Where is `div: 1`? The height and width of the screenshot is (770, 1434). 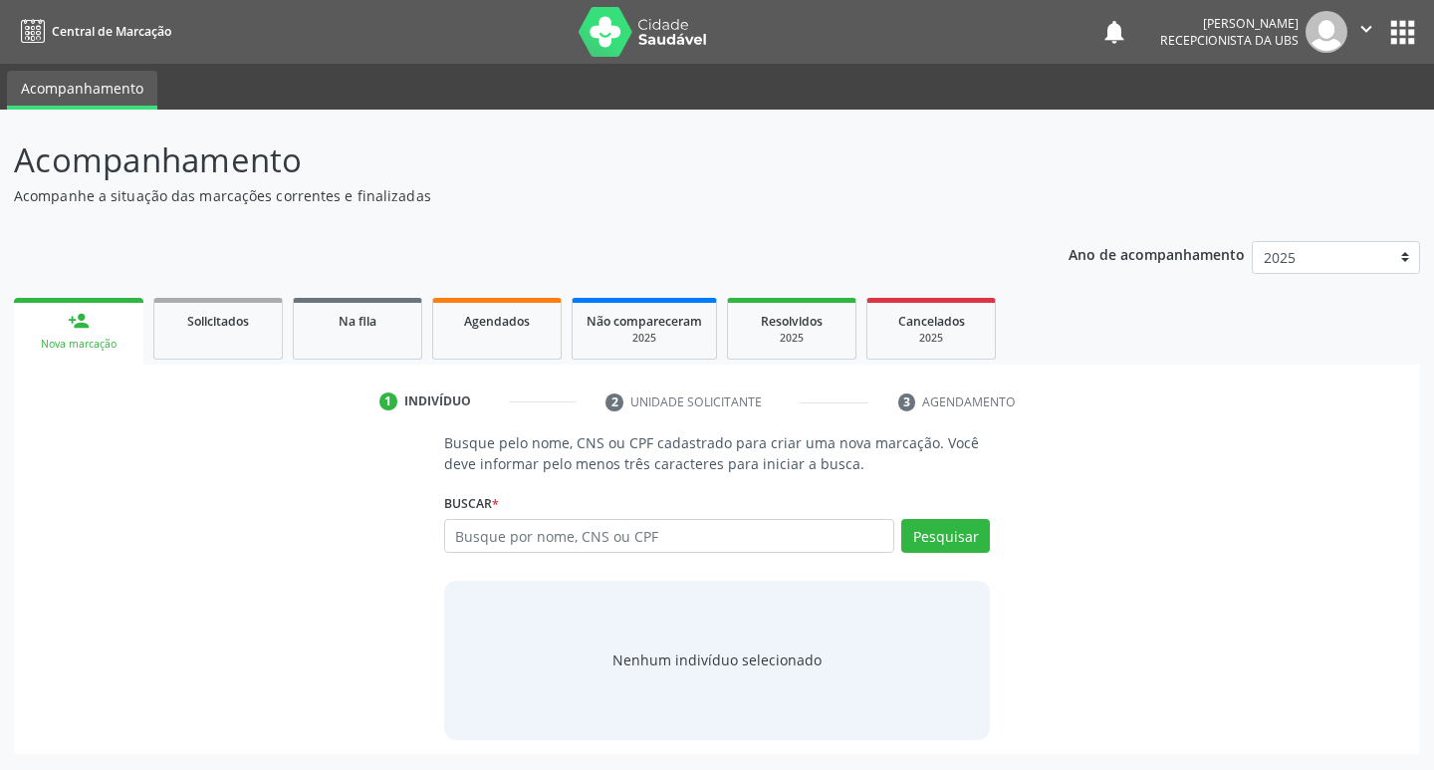 div: 1 is located at coordinates (388, 401).